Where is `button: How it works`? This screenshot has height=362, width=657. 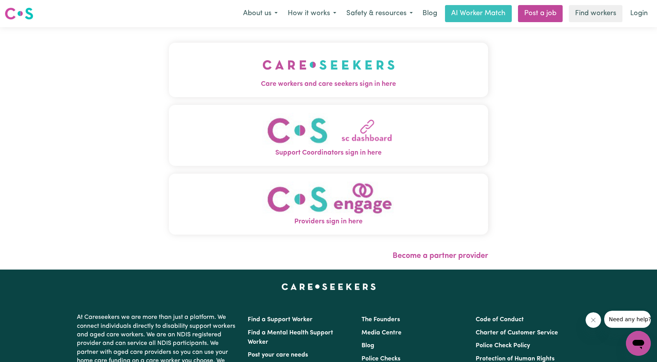
button: How it works is located at coordinates (312, 14).